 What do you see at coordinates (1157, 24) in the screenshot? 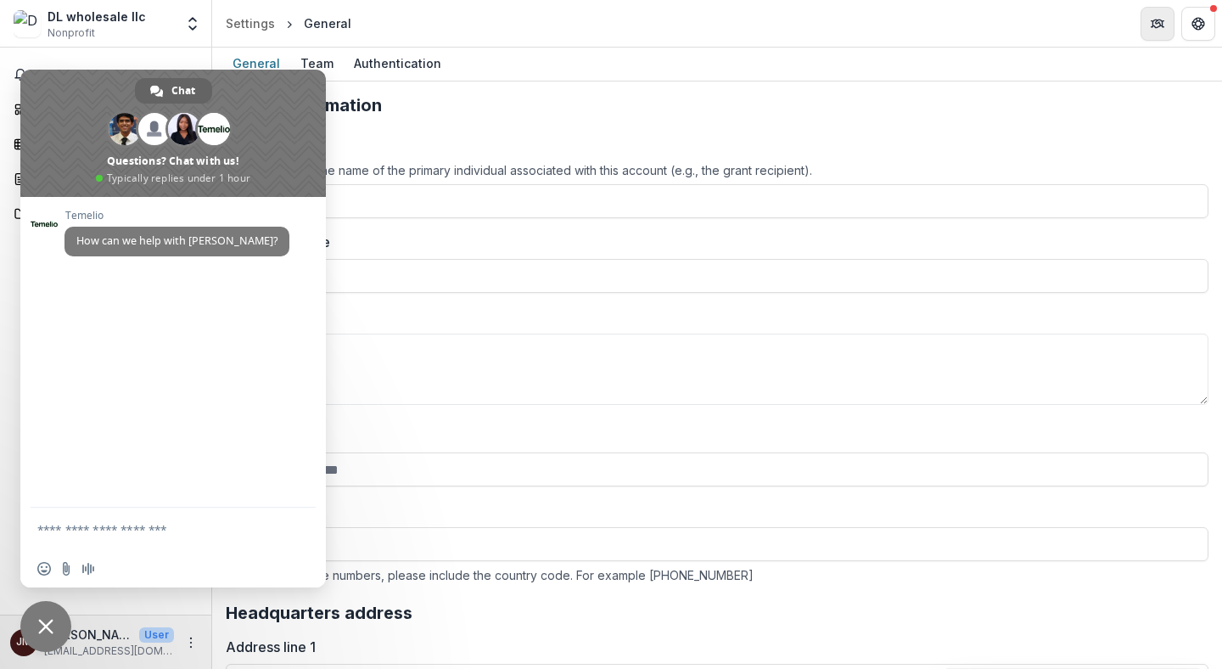
I see `button: Partners` at bounding box center [1157, 24].